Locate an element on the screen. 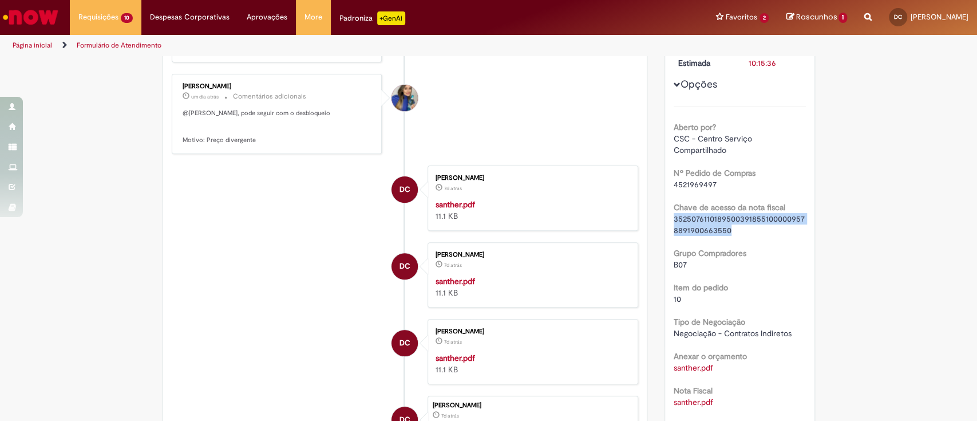  time: 21/08/2025 15:15:32 is located at coordinates (450, 416).